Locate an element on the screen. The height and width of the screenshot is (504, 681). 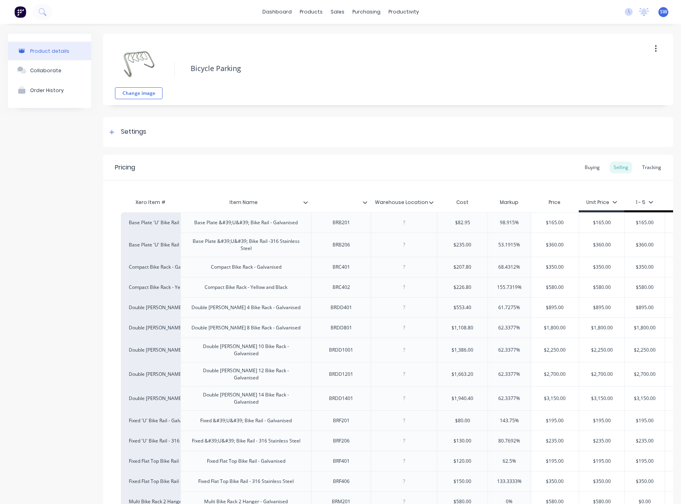
div: Base Plate 'U' Bike Rail - Galvanised is located at coordinates (151, 222).